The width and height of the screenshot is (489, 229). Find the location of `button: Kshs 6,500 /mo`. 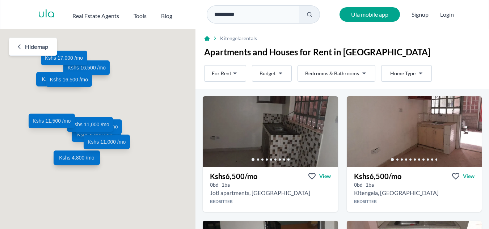

button: Kshs 6,500 /mo is located at coordinates (95, 135).